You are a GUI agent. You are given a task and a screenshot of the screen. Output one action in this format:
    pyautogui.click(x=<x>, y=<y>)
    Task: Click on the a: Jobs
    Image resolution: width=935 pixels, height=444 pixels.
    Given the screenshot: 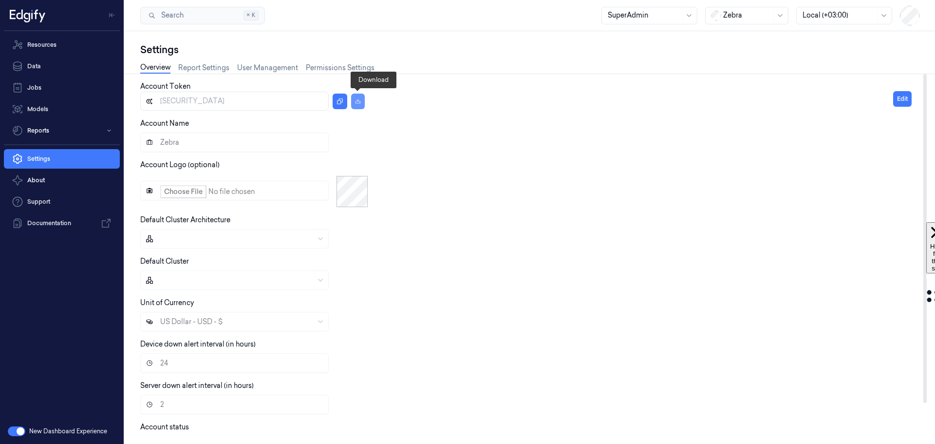 What is the action you would take?
    pyautogui.click(x=62, y=88)
    